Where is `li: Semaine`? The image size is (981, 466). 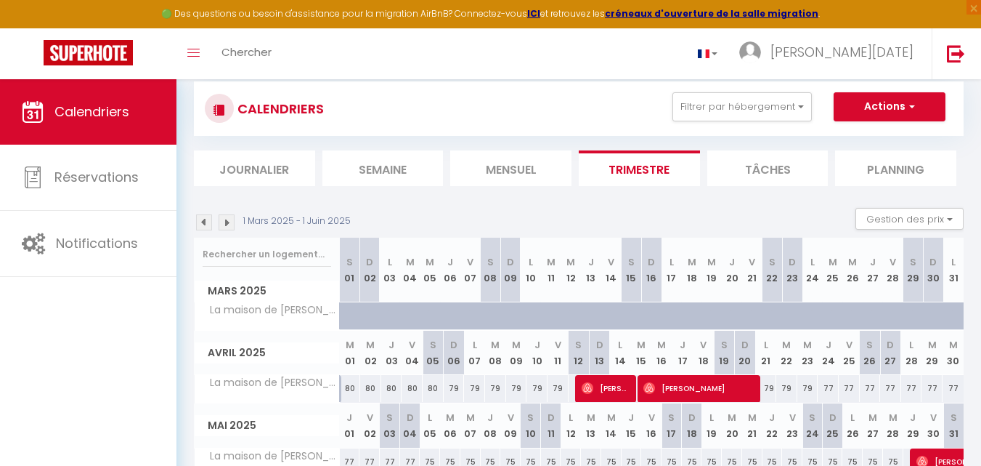 li: Semaine is located at coordinates (383, 168).